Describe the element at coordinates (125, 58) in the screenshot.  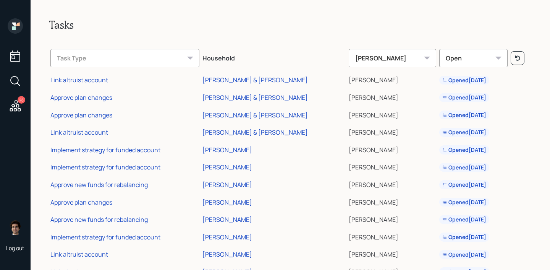
I see `div: Task Type` at that location.